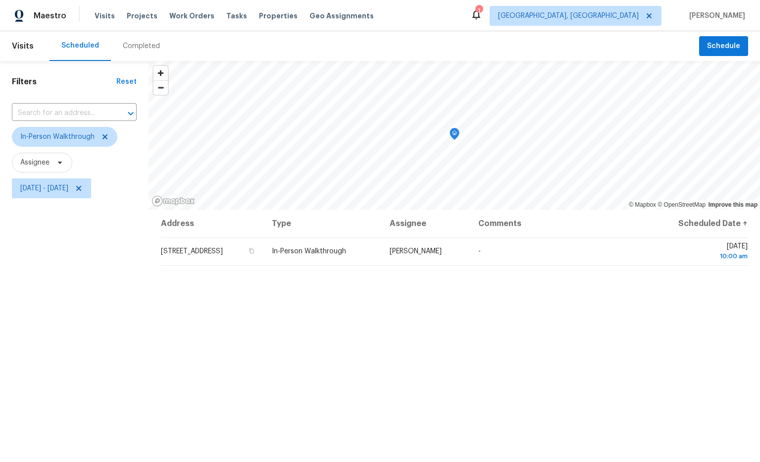 The image size is (760, 462). What do you see at coordinates (559, 223) in the screenshot?
I see `th: Comments` at bounding box center [559, 223].